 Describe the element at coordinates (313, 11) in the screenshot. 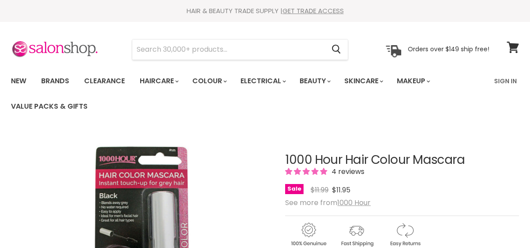

I see `a: GET TRADE ACCESS` at that location.